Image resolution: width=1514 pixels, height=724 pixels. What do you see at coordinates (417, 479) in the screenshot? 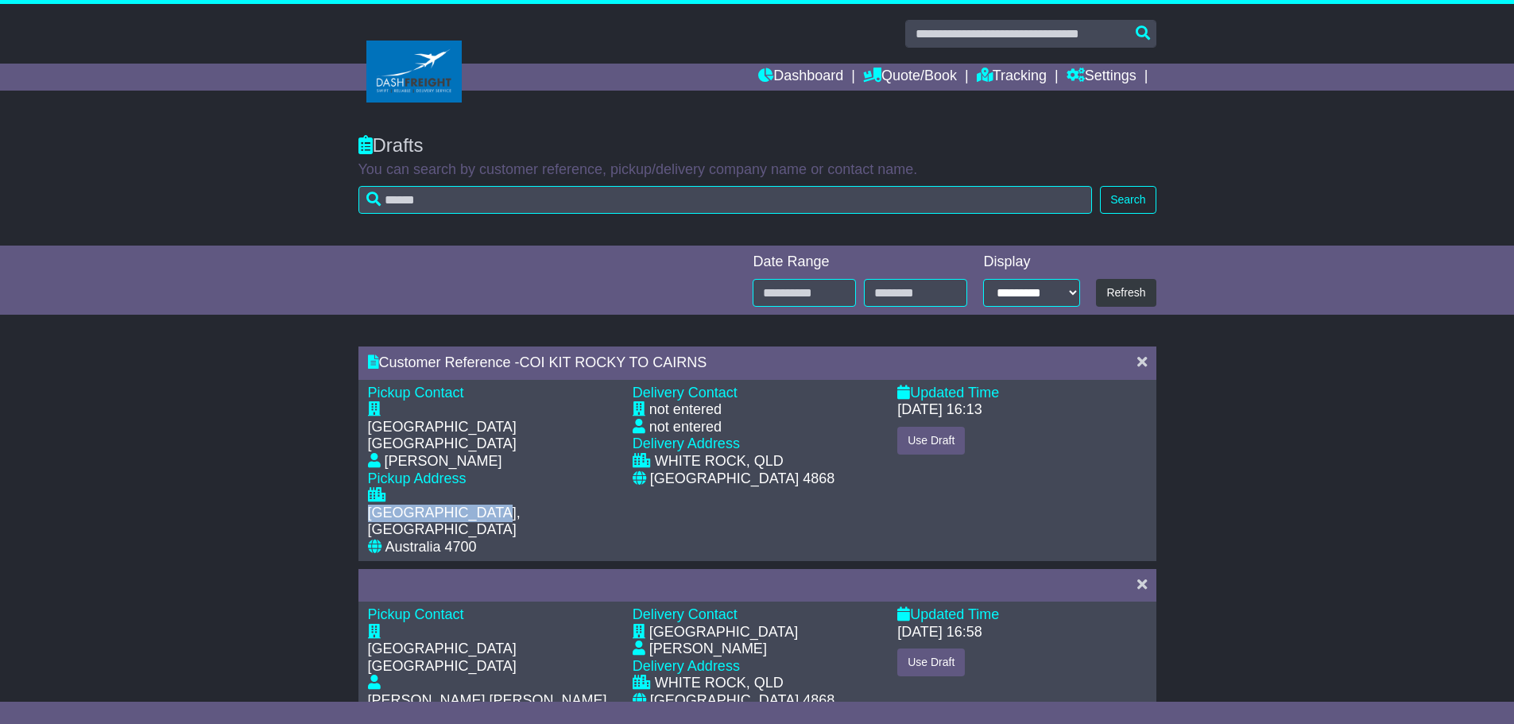
I see `span: Pickup Address` at bounding box center [417, 479].